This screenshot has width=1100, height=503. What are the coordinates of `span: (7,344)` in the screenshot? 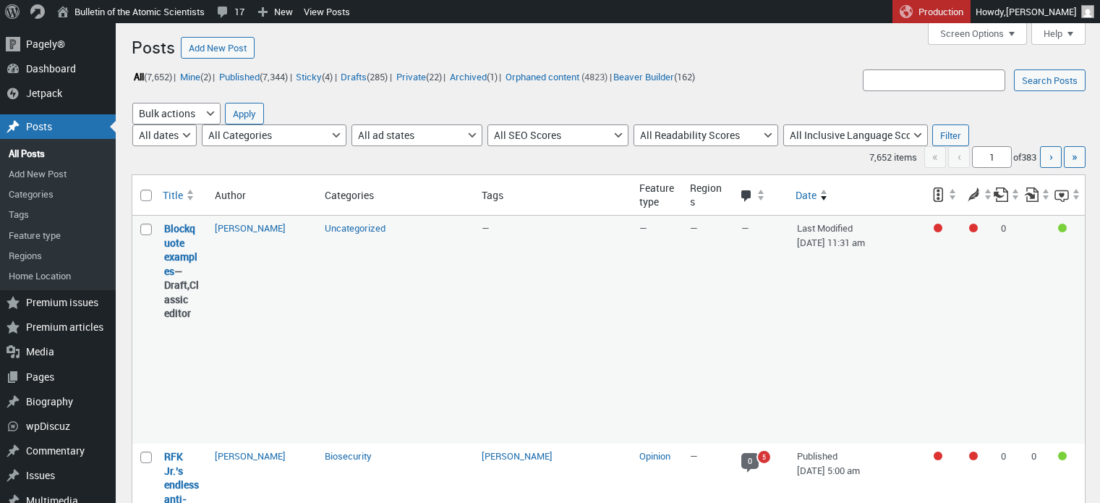 It's located at (273, 77).